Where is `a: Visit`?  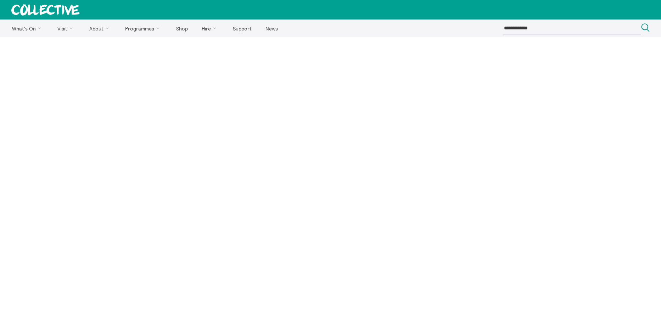
a: Visit is located at coordinates (67, 28).